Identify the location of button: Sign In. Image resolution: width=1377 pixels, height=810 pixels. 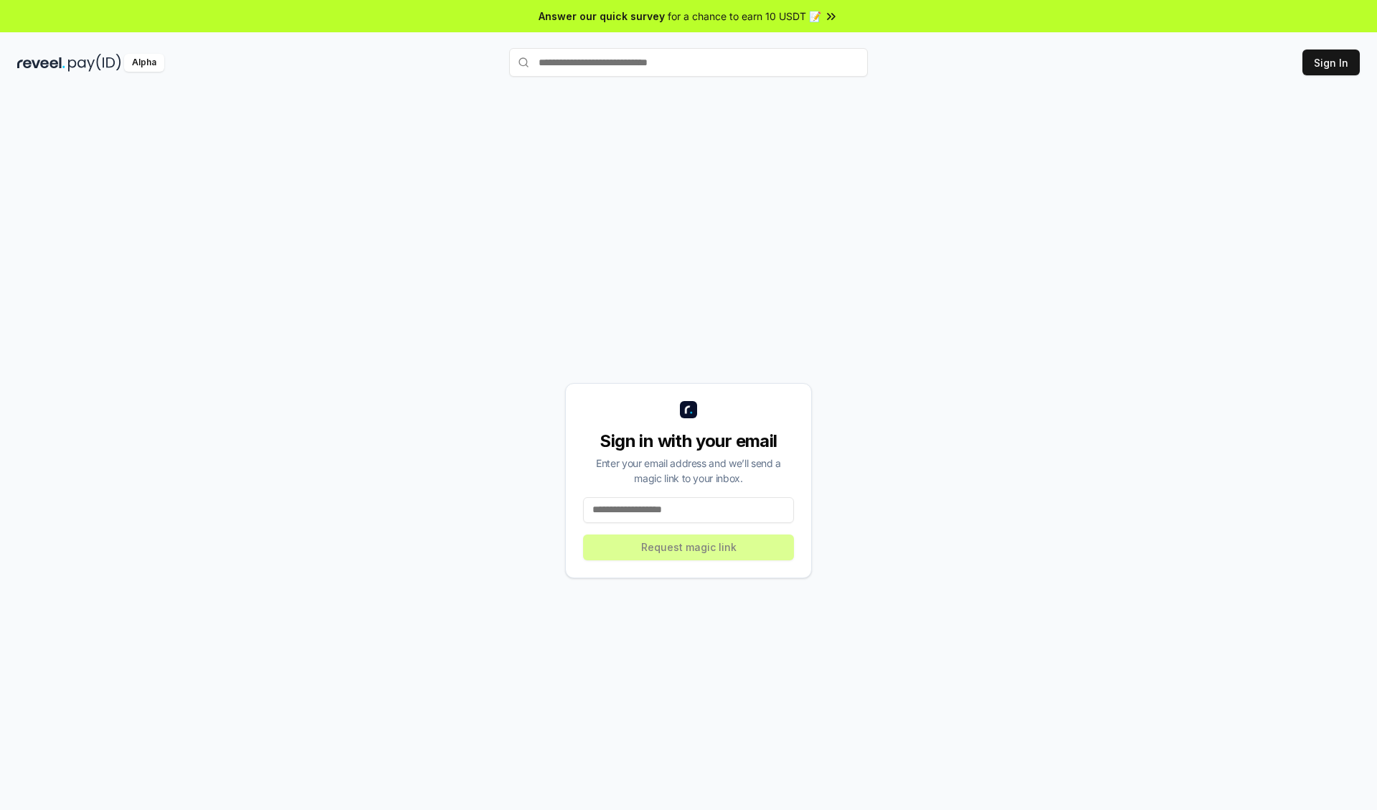
(1331, 62).